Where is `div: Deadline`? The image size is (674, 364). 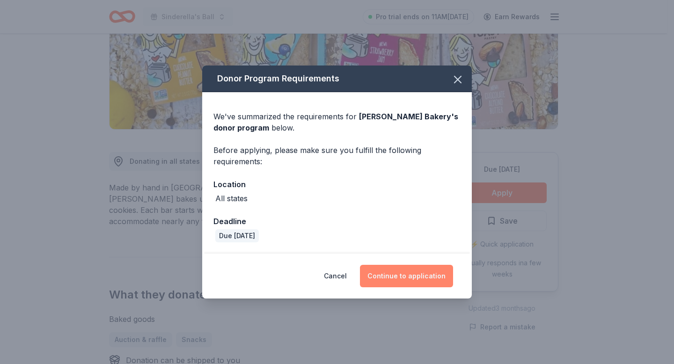 div: Deadline is located at coordinates (337, 221).